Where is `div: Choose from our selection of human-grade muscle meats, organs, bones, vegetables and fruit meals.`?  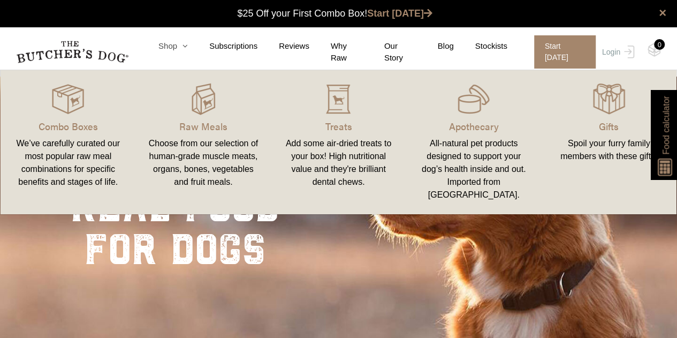 div: Choose from our selection of human-grade muscle meats, organs, bones, vegetables and fruit meals. is located at coordinates (203, 163).